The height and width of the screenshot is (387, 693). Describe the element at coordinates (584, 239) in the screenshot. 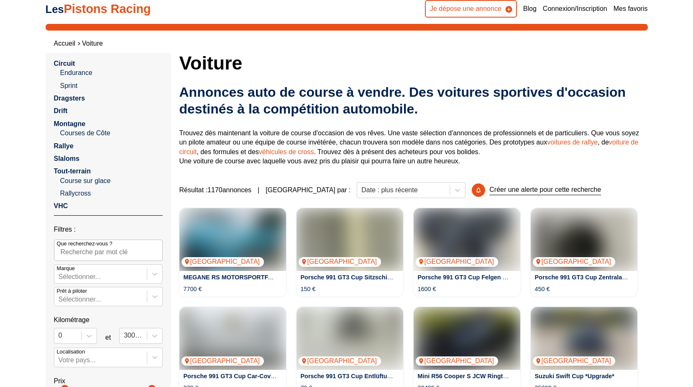

I see `img: Porsche 991 GT3 Cup Zentralausrücker 991 GT3 Cup` at that location.